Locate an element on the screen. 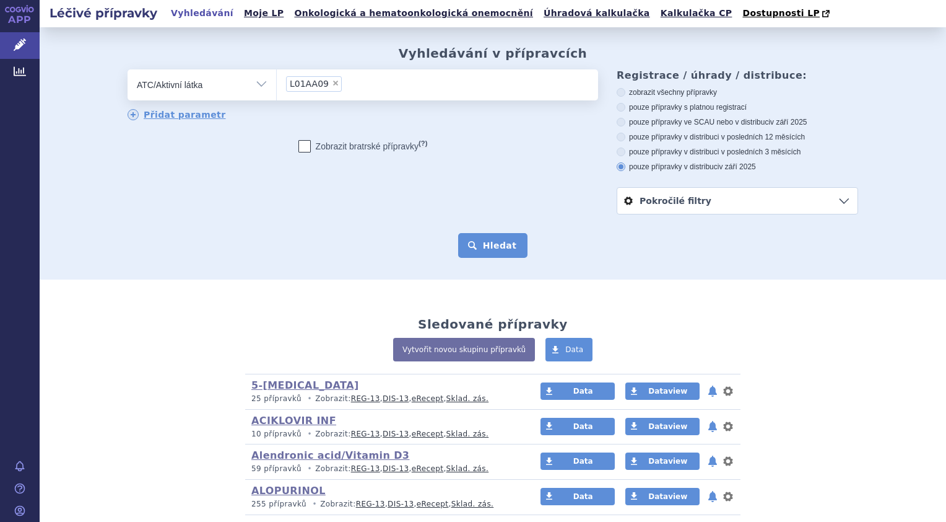  a: Alendronic acid/Vitamin D3 is located at coordinates (330, 455).